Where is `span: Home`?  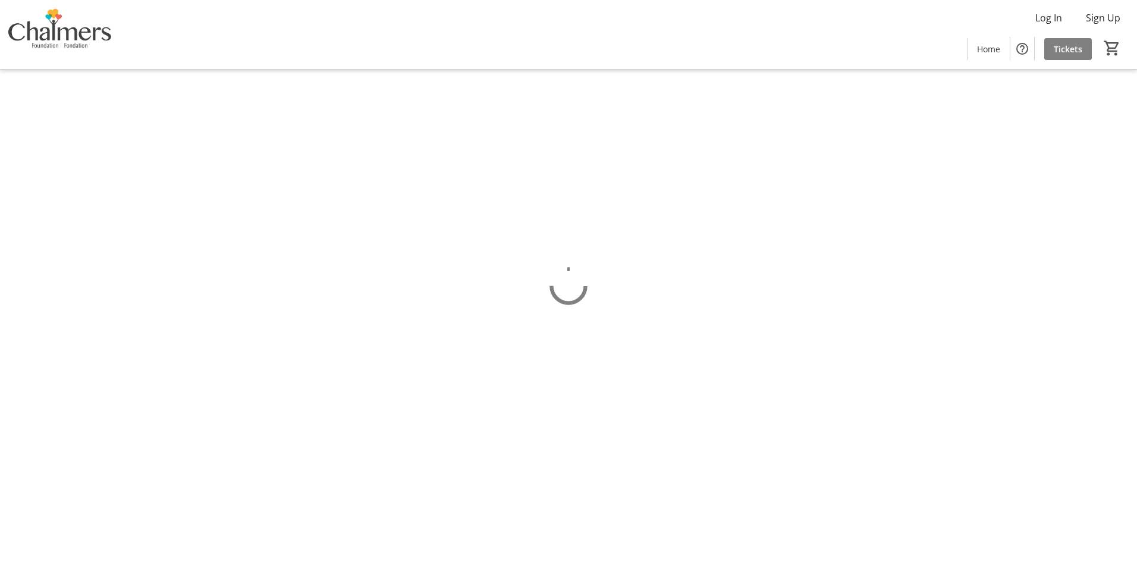 span: Home is located at coordinates (988, 49).